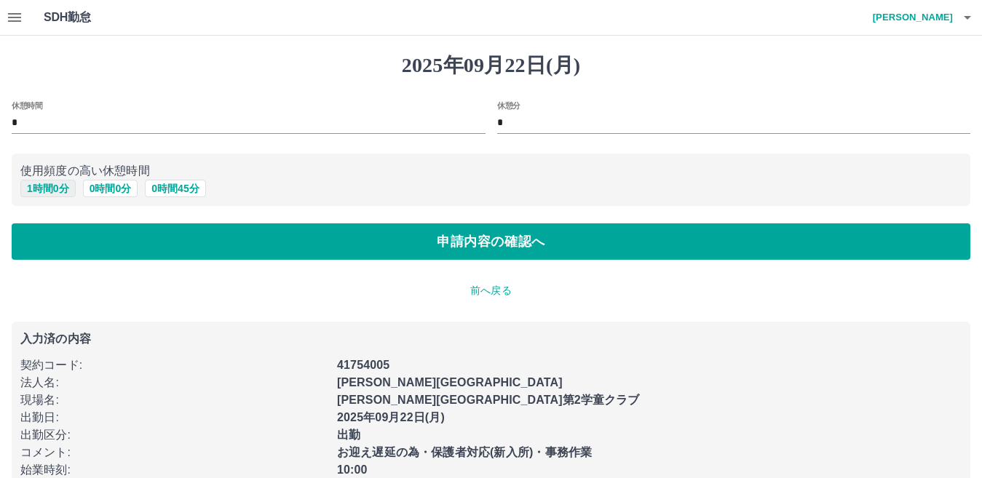 The image size is (982, 478). What do you see at coordinates (491, 339) in the screenshot?
I see `p: 入力済の内容` at bounding box center [491, 339].